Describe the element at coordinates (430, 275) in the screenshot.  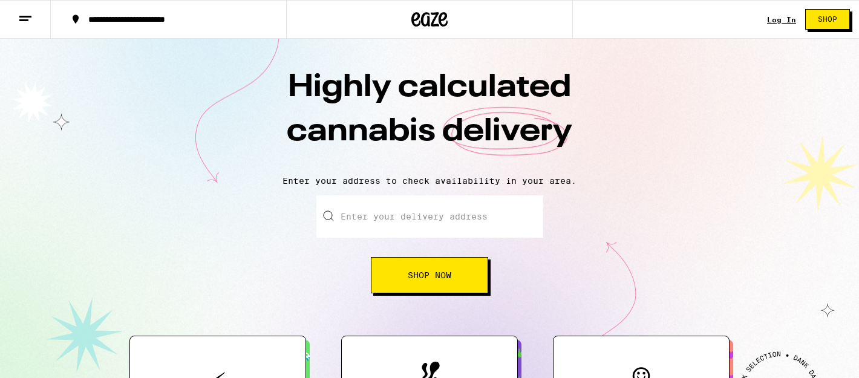
I see `span: Shop Now` at that location.